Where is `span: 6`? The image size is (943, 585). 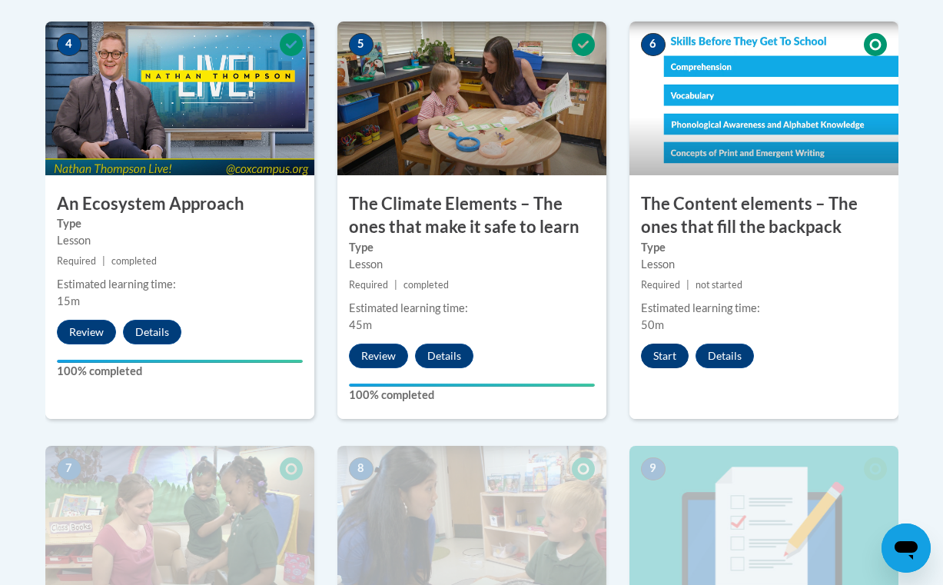
span: 6 is located at coordinates (653, 45).